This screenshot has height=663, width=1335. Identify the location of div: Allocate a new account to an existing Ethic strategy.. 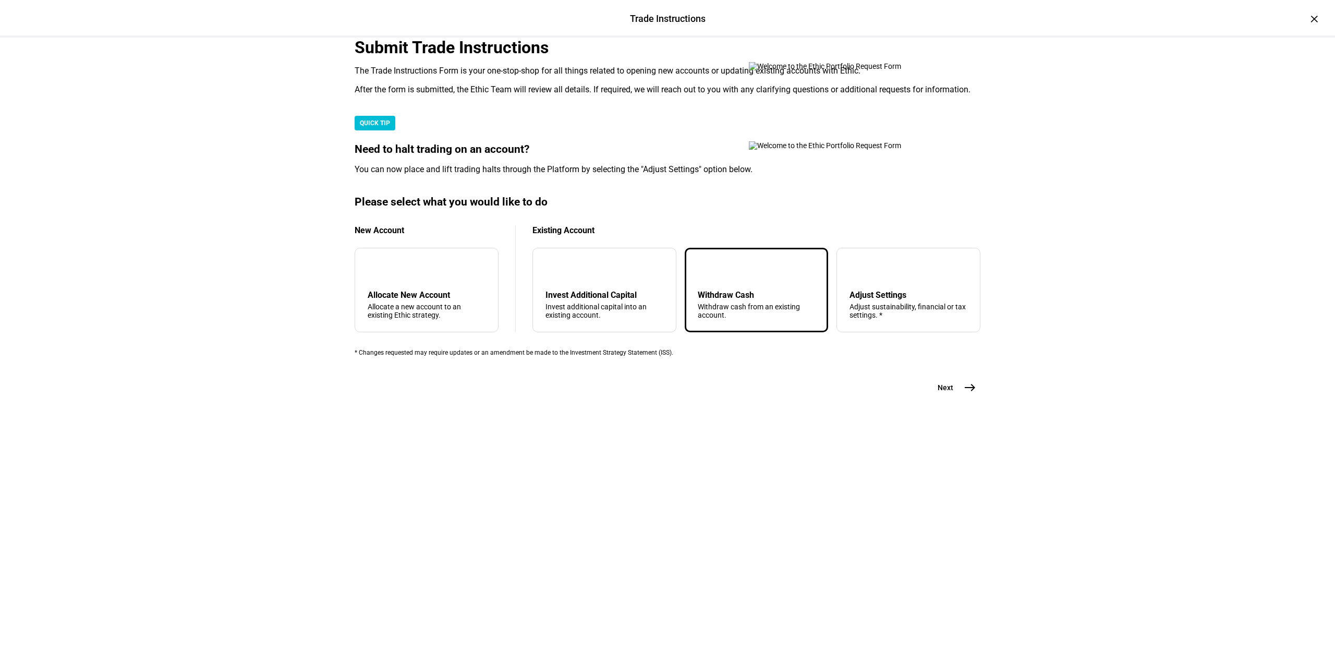
(427, 311).